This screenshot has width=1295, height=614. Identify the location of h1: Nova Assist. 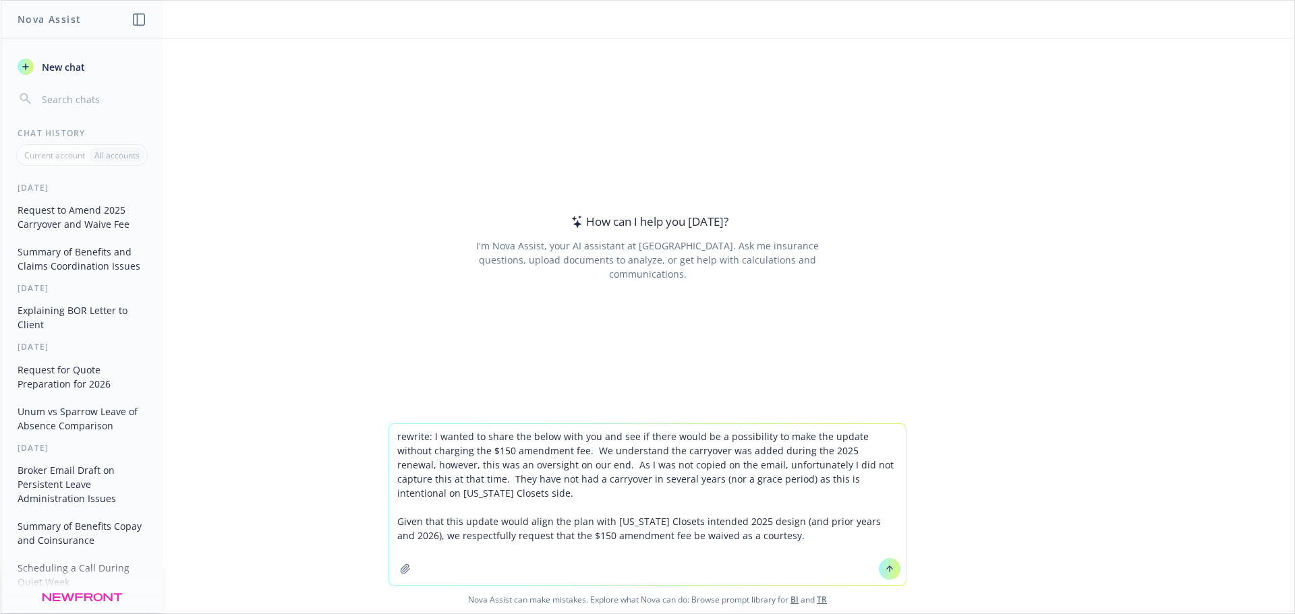
(49, 19).